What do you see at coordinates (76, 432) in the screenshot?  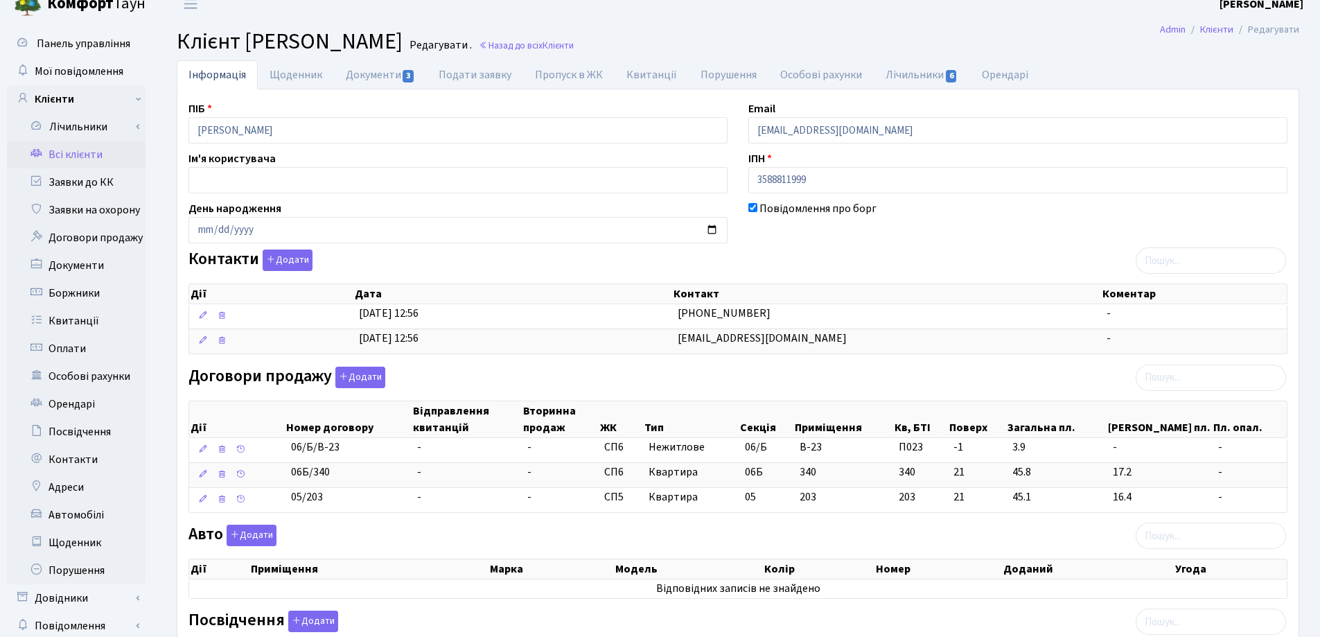 I see `a: Посвідчення` at bounding box center [76, 432].